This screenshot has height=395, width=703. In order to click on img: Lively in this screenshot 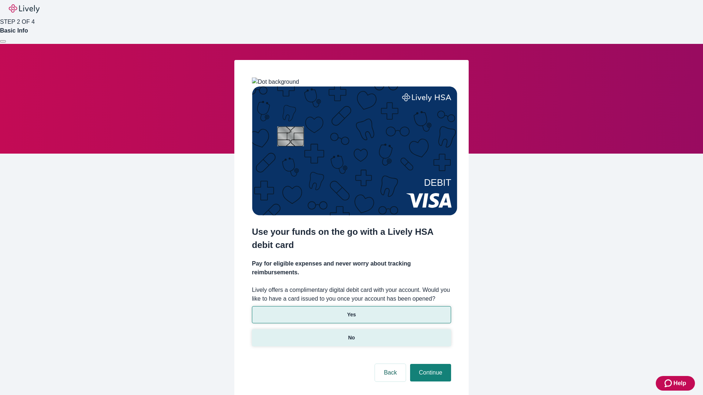, I will do `click(24, 9)`.